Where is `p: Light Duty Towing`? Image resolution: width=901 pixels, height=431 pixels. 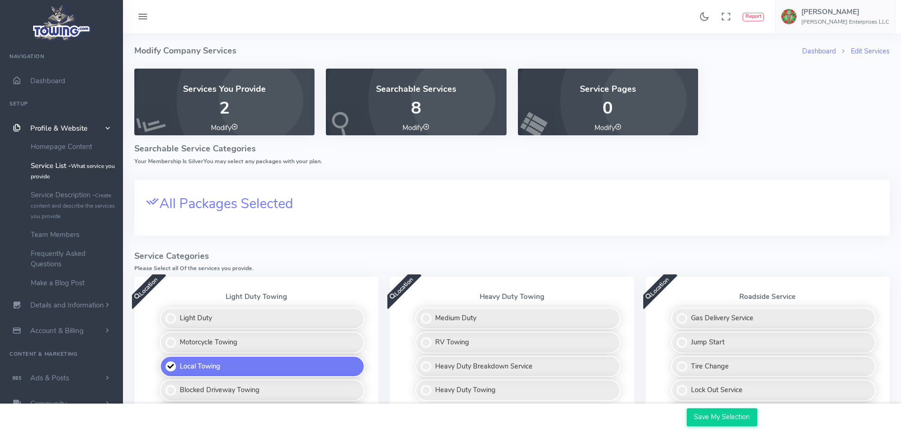
p: Light Duty Towing is located at coordinates (256, 296).